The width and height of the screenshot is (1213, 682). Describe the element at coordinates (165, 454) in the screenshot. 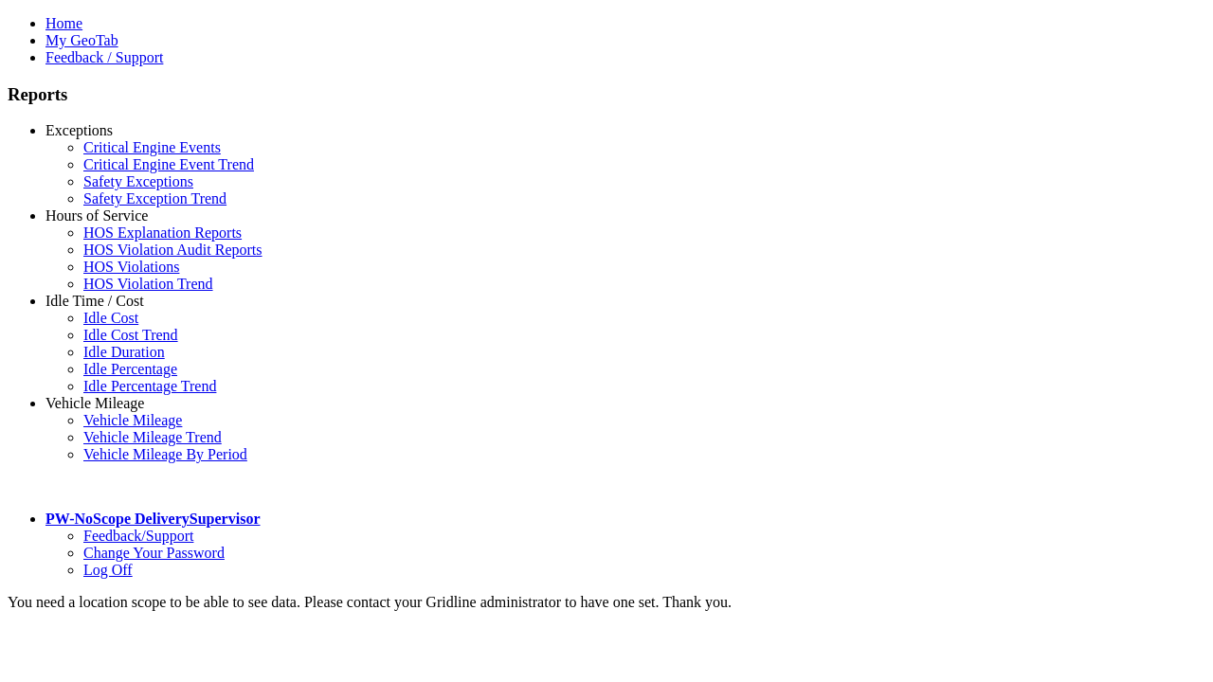

I see `a: Vehicle Mileage By Period` at that location.